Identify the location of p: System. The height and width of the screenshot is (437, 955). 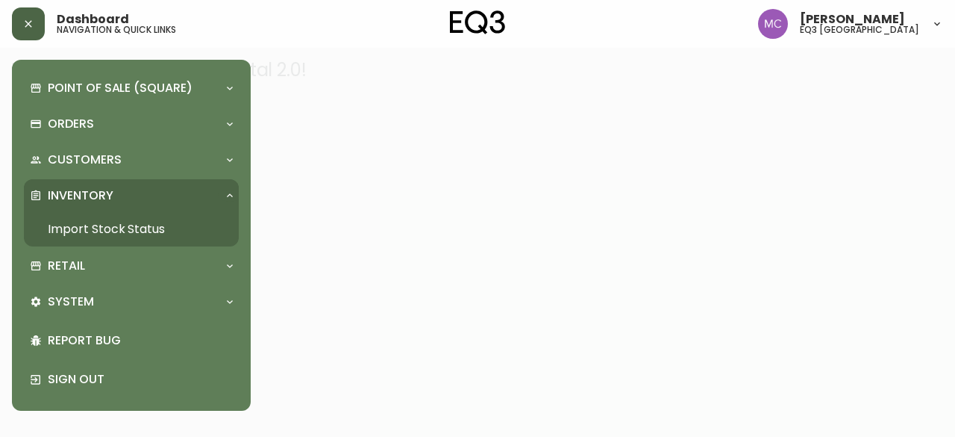
(71, 301).